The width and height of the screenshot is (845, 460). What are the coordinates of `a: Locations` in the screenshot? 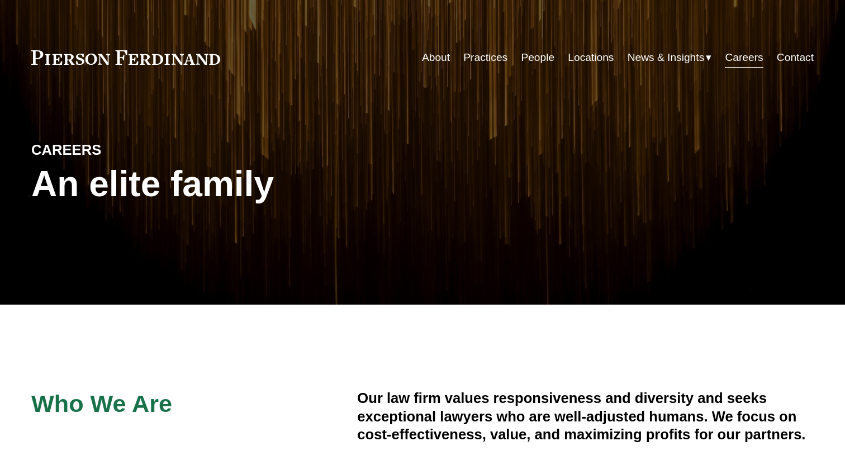 It's located at (591, 58).